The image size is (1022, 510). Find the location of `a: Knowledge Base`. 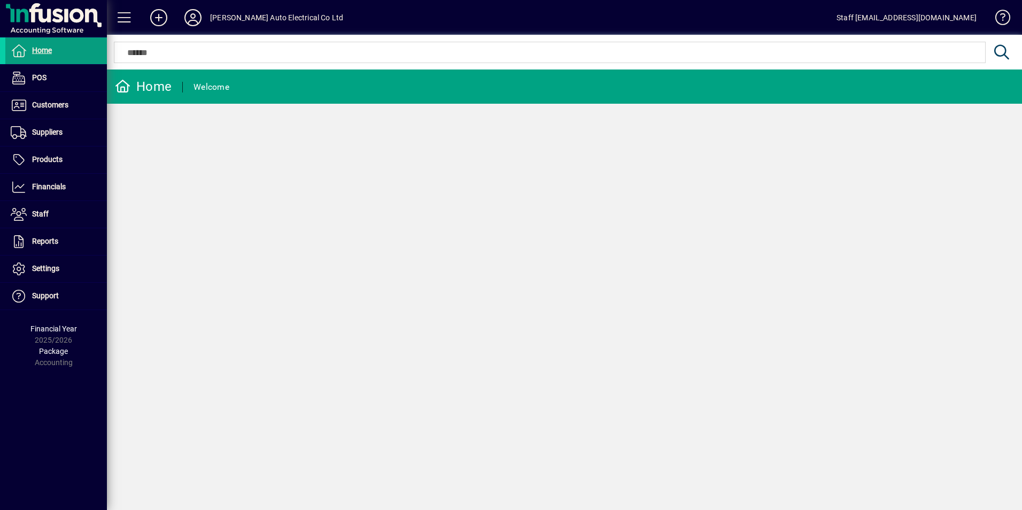

a: Knowledge Base is located at coordinates (998, 19).